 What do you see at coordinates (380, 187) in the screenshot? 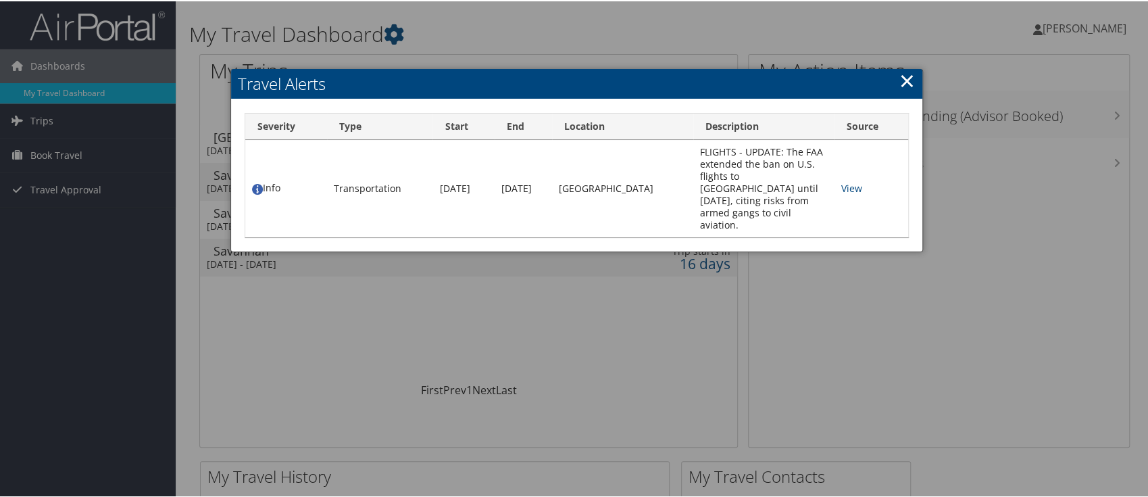
I see `td: Transportation` at bounding box center [380, 187].